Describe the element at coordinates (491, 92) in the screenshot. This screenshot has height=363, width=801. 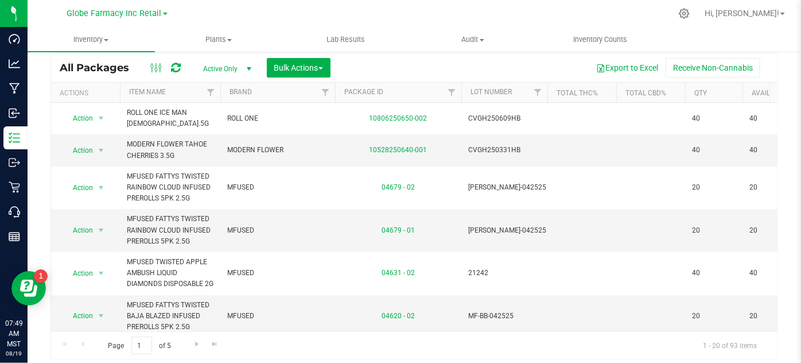
I see `a: Lot Number` at that location.